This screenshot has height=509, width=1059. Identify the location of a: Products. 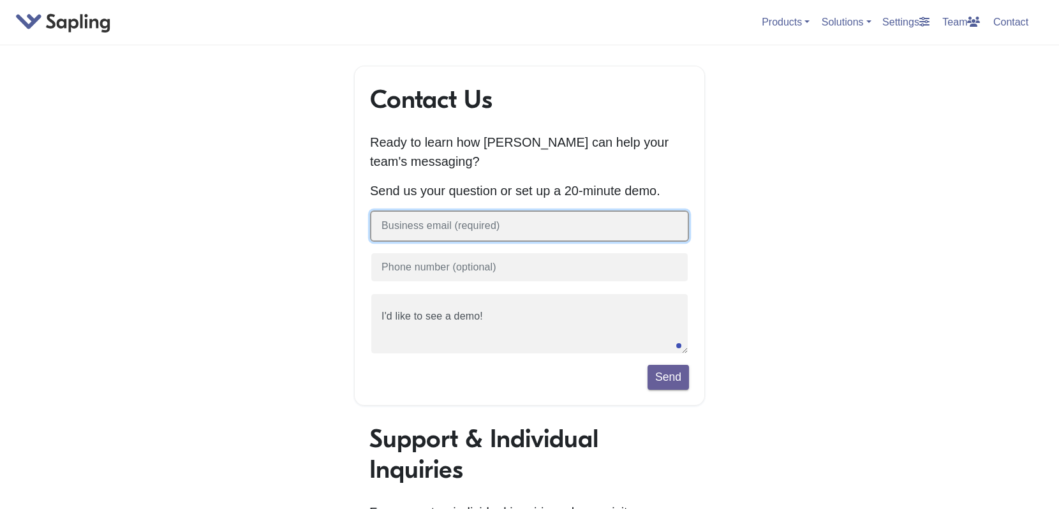
(785, 22).